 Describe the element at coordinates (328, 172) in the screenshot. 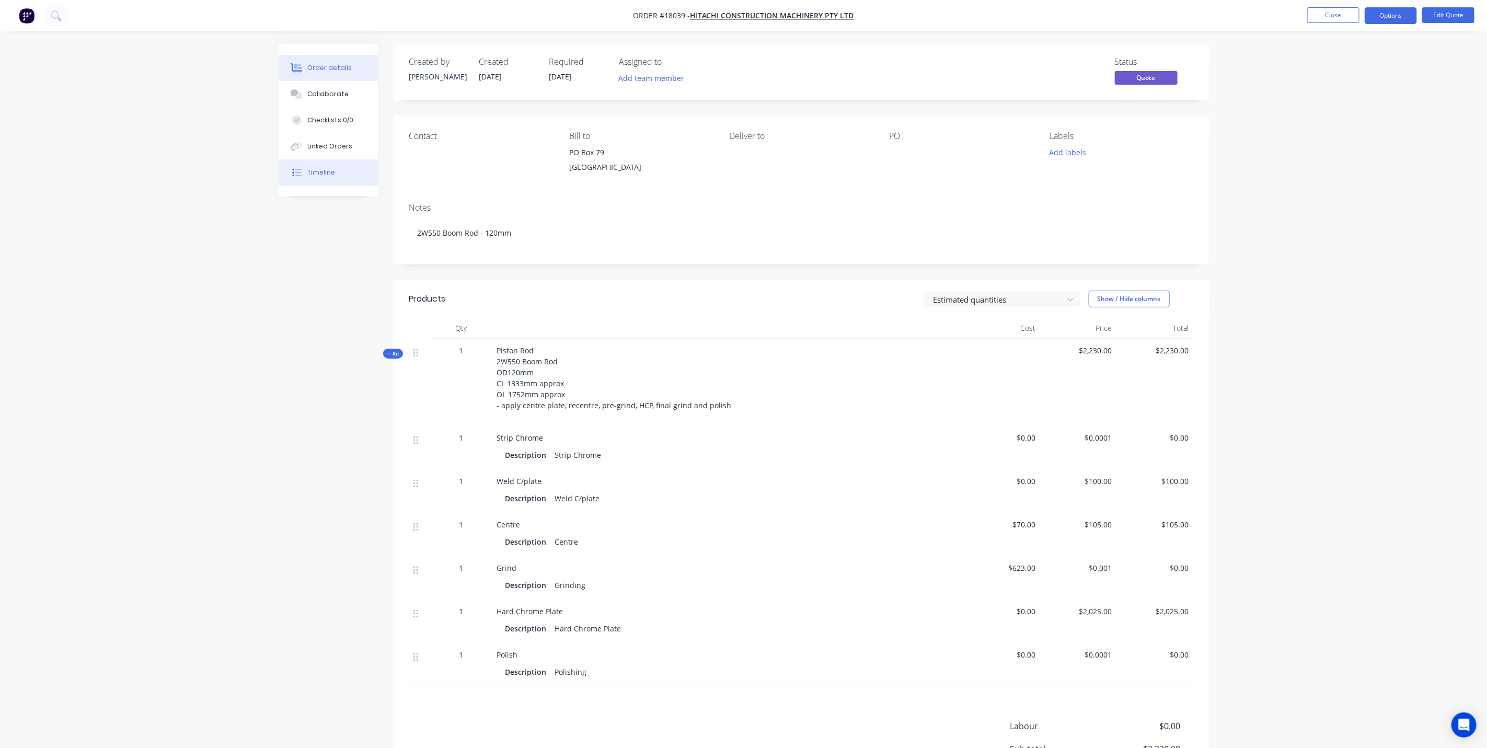

I see `button: Timeline` at that location.